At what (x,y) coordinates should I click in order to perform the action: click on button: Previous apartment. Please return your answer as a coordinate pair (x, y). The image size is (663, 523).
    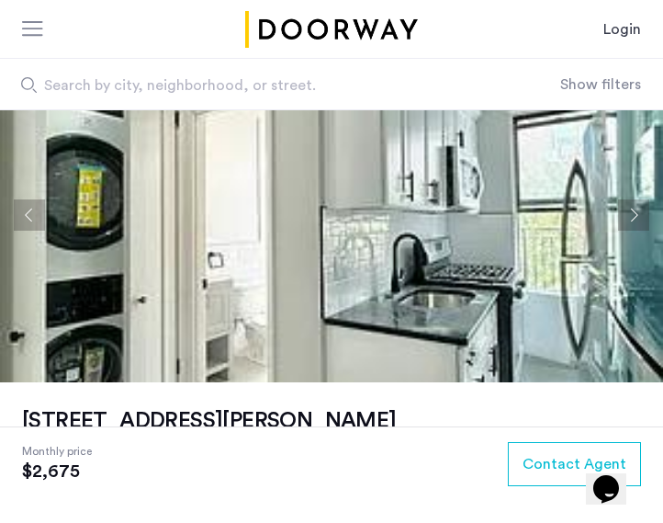
    Looking at the image, I should click on (29, 215).